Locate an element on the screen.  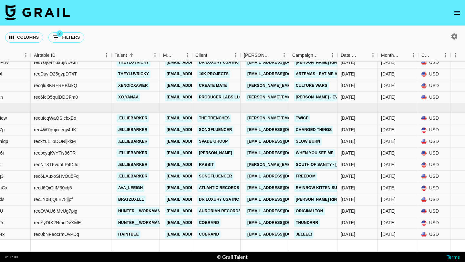
div: 9/2/2025 is located at coordinates (348, 165).